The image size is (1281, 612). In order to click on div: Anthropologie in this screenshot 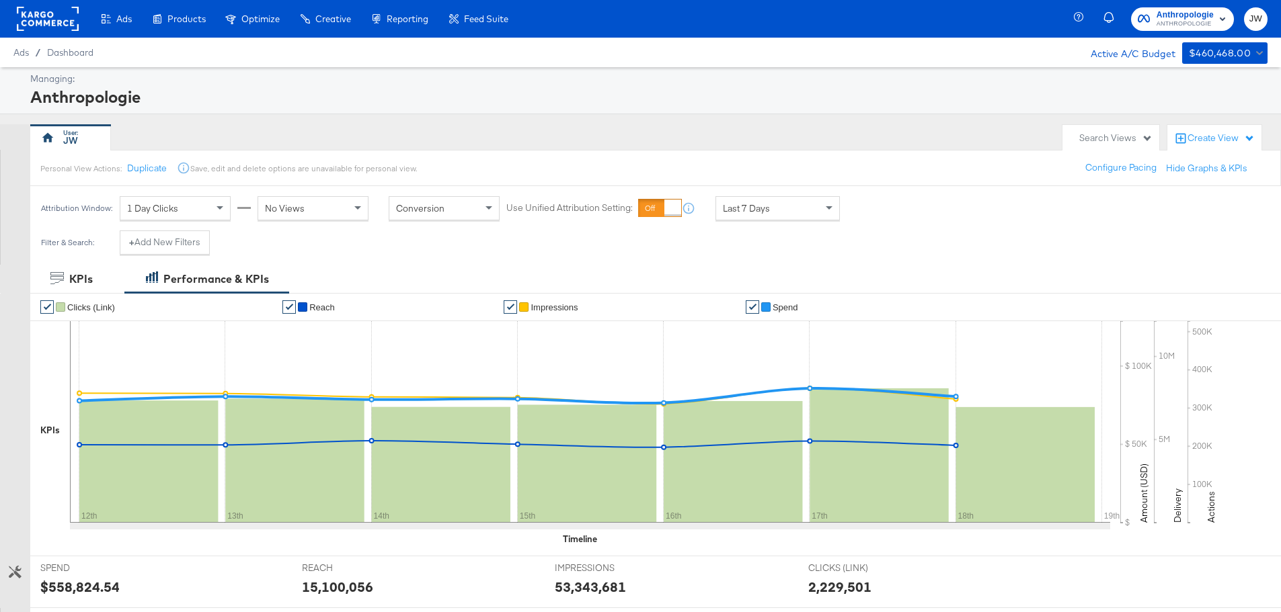, I will do `click(647, 97)`.